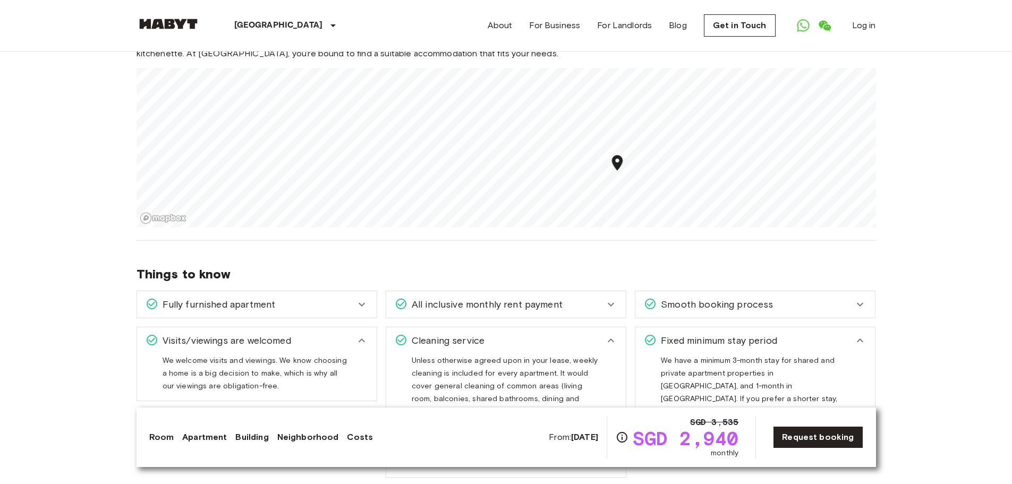 The height and width of the screenshot is (484, 1012). I want to click on a: For Landlords, so click(624, 25).